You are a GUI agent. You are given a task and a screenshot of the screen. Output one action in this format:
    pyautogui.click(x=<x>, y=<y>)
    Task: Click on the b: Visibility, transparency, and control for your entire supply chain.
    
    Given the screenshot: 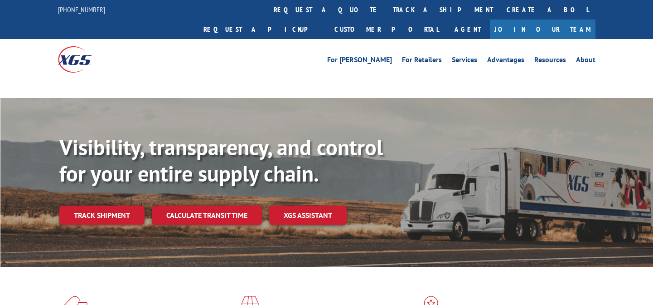 What is the action you would take?
    pyautogui.click(x=221, y=160)
    